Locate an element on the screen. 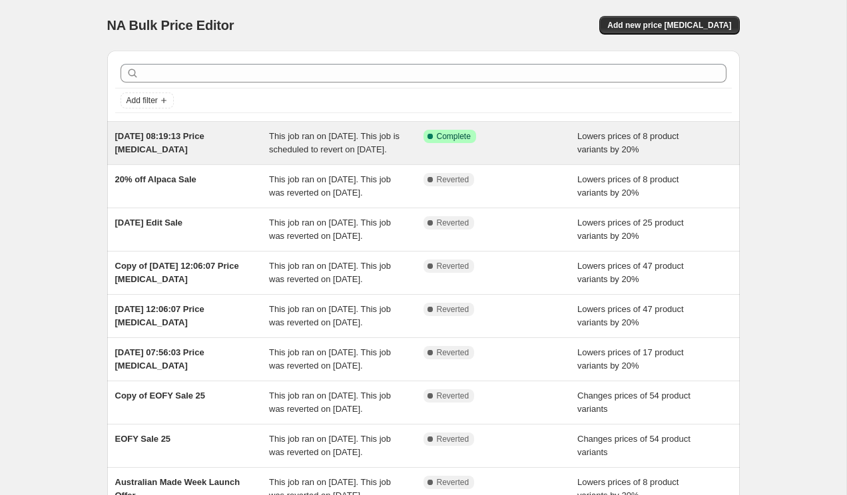  span: Copy of EOFY Sale 25 is located at coordinates (160, 395).